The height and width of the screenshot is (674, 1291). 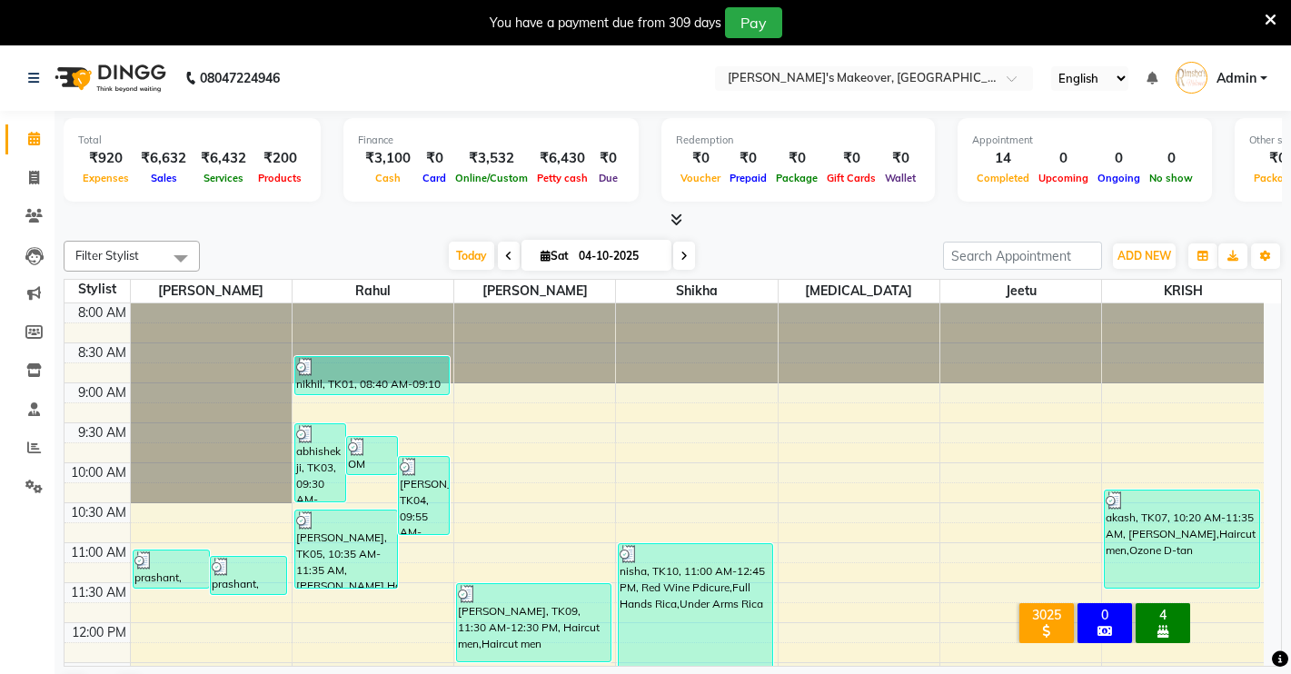 What do you see at coordinates (608, 178) in the screenshot?
I see `span: Due` at bounding box center [608, 178].